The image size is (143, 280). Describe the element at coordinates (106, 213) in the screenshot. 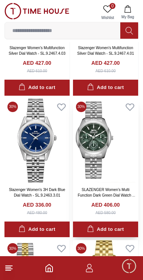

I see `div: AED 580.00` at that location.